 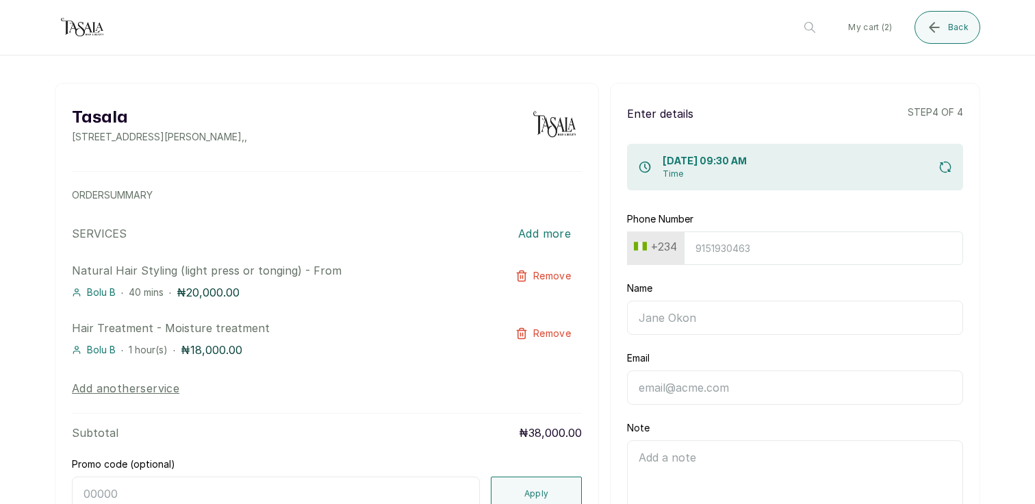 What do you see at coordinates (95, 433) in the screenshot?
I see `p: Subtotal` at bounding box center [95, 433].